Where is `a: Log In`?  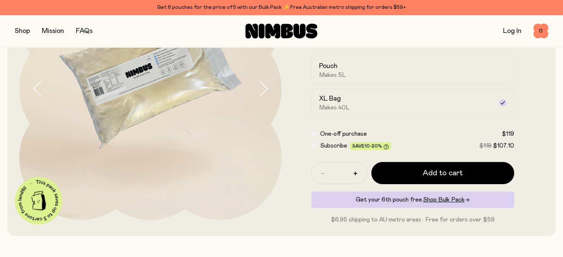 a: Log In is located at coordinates (513, 31).